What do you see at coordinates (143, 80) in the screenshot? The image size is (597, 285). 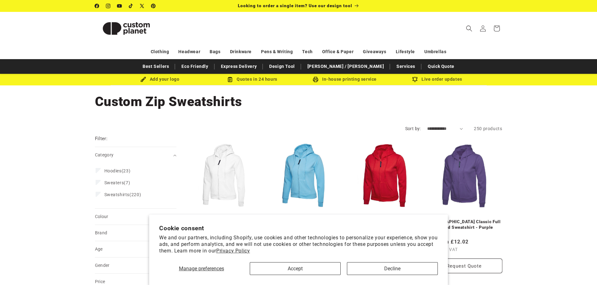 I see `img: Brush Icon` at bounding box center [143, 80].